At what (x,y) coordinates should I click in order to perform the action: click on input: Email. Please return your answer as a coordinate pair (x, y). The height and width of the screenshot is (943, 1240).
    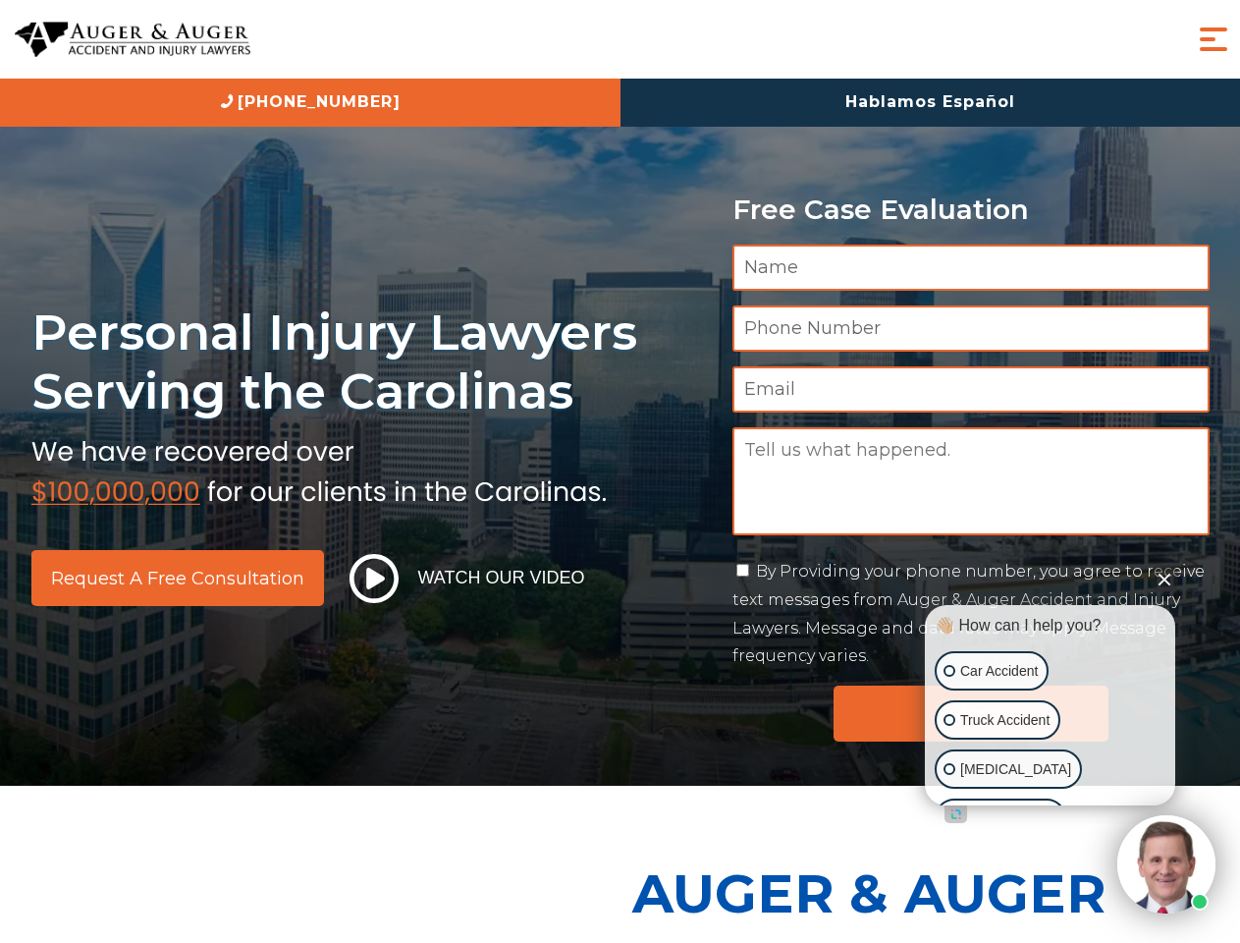
    Looking at the image, I should click on (971, 389).